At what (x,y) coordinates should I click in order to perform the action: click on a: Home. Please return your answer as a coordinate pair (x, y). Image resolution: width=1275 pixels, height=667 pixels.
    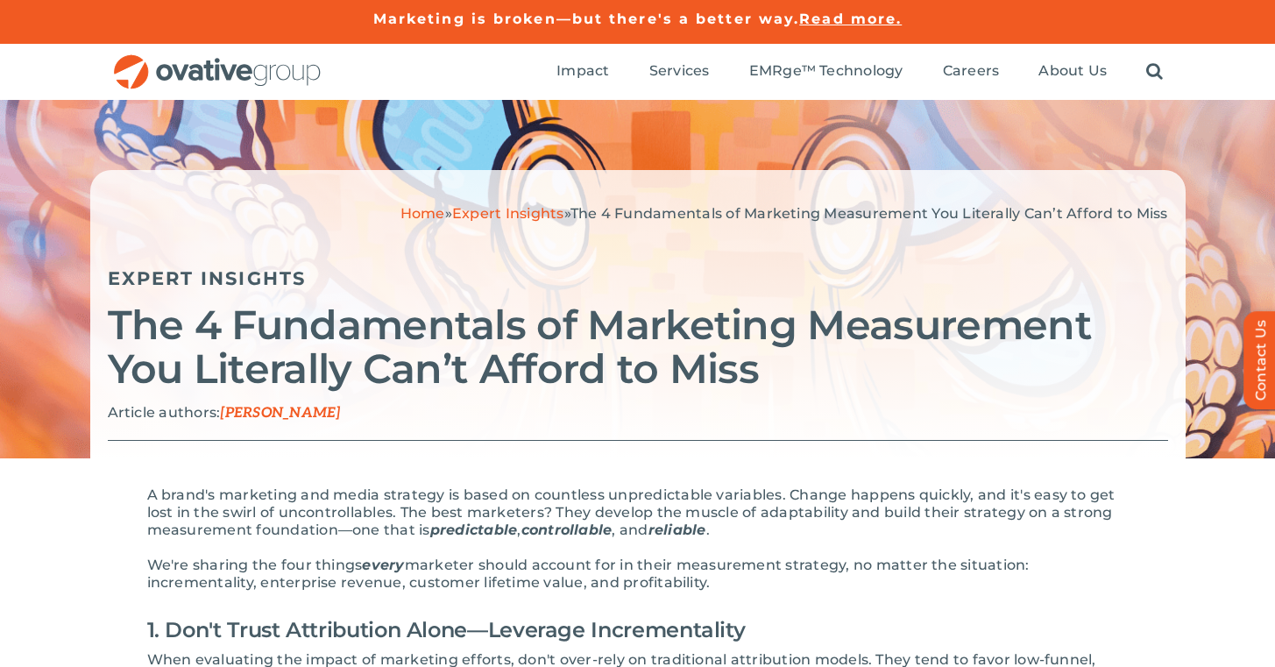
    Looking at the image, I should click on (422, 213).